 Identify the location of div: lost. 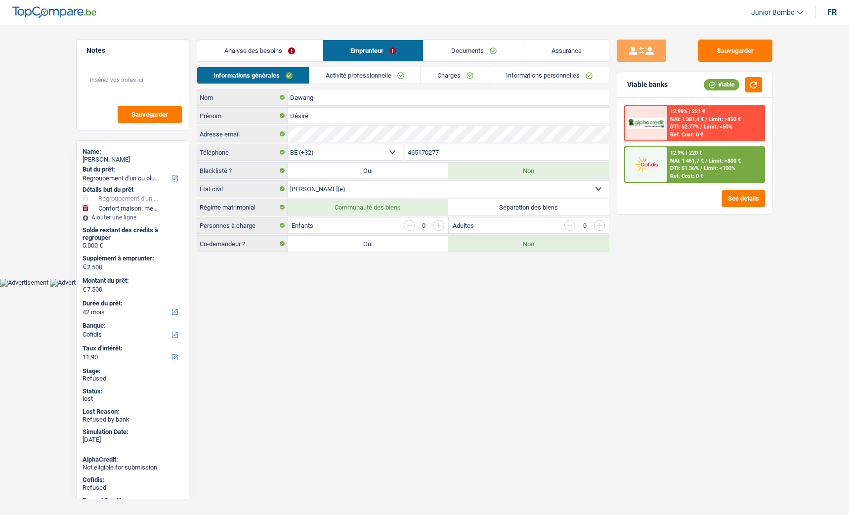
(132, 399).